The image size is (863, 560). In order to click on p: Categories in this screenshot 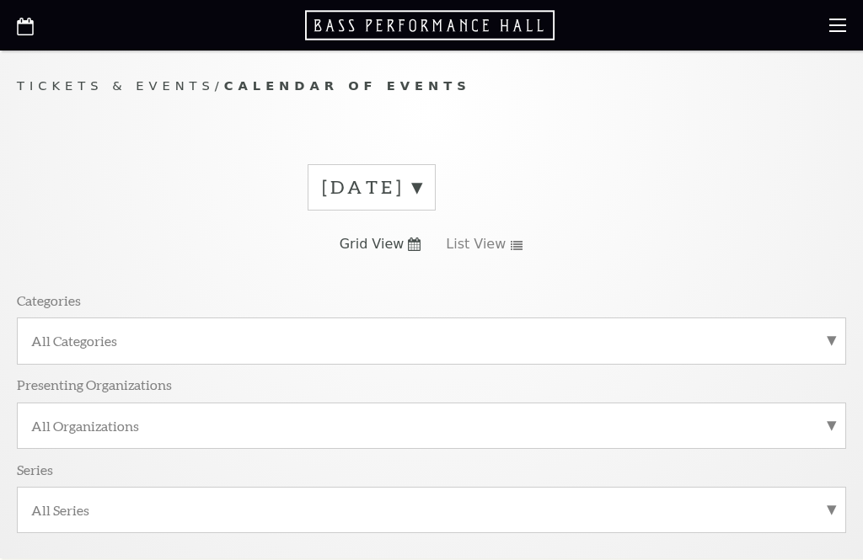, I will do `click(49, 300)`.